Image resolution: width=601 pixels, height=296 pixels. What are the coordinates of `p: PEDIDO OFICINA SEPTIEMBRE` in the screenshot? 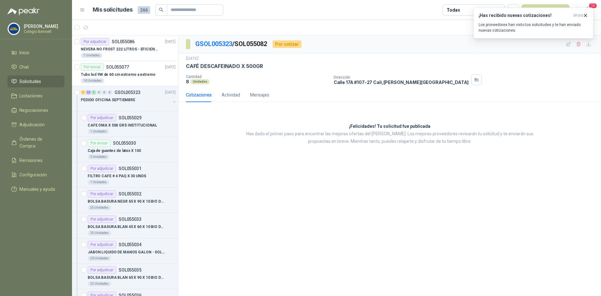 It's located at (108, 100).